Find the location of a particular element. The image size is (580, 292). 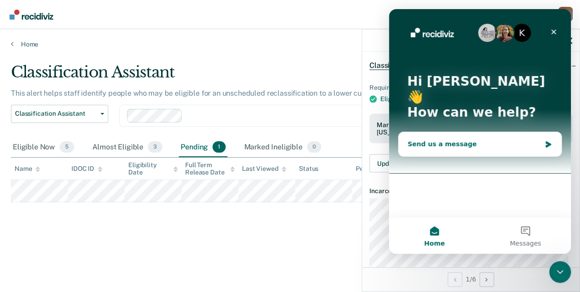

button: Update status is located at coordinates (401, 163).